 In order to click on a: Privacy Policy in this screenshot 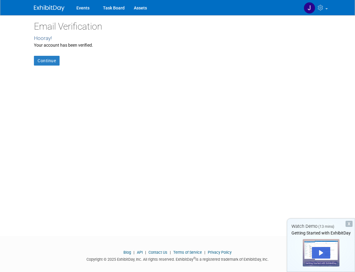, I will do `click(219, 252)`.